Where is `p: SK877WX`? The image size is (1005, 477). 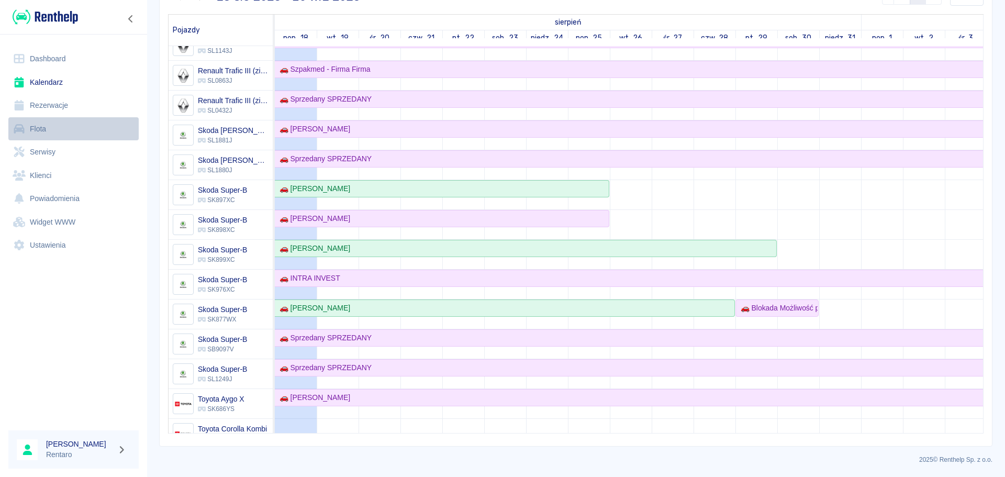 p: SK877WX is located at coordinates (223, 319).